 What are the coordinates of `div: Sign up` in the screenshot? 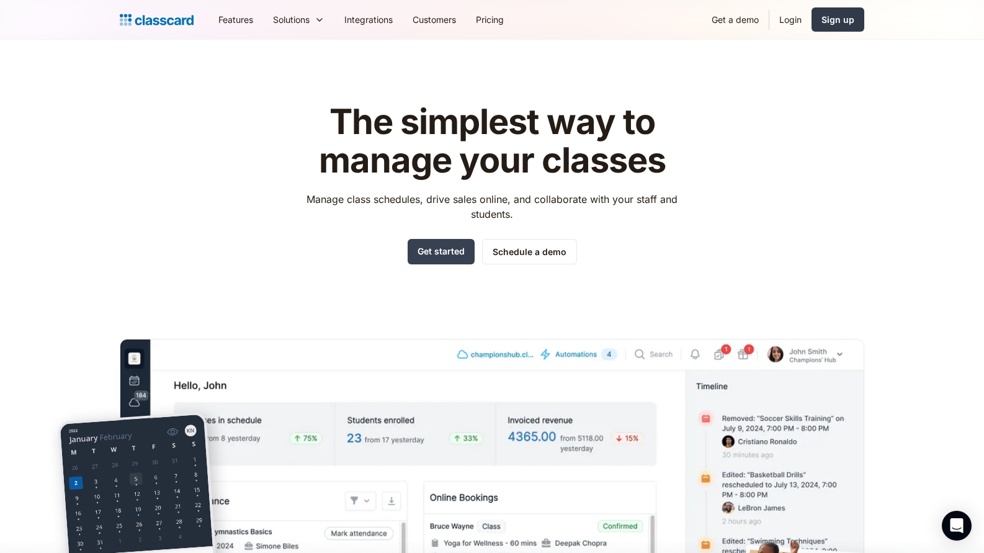 It's located at (838, 19).